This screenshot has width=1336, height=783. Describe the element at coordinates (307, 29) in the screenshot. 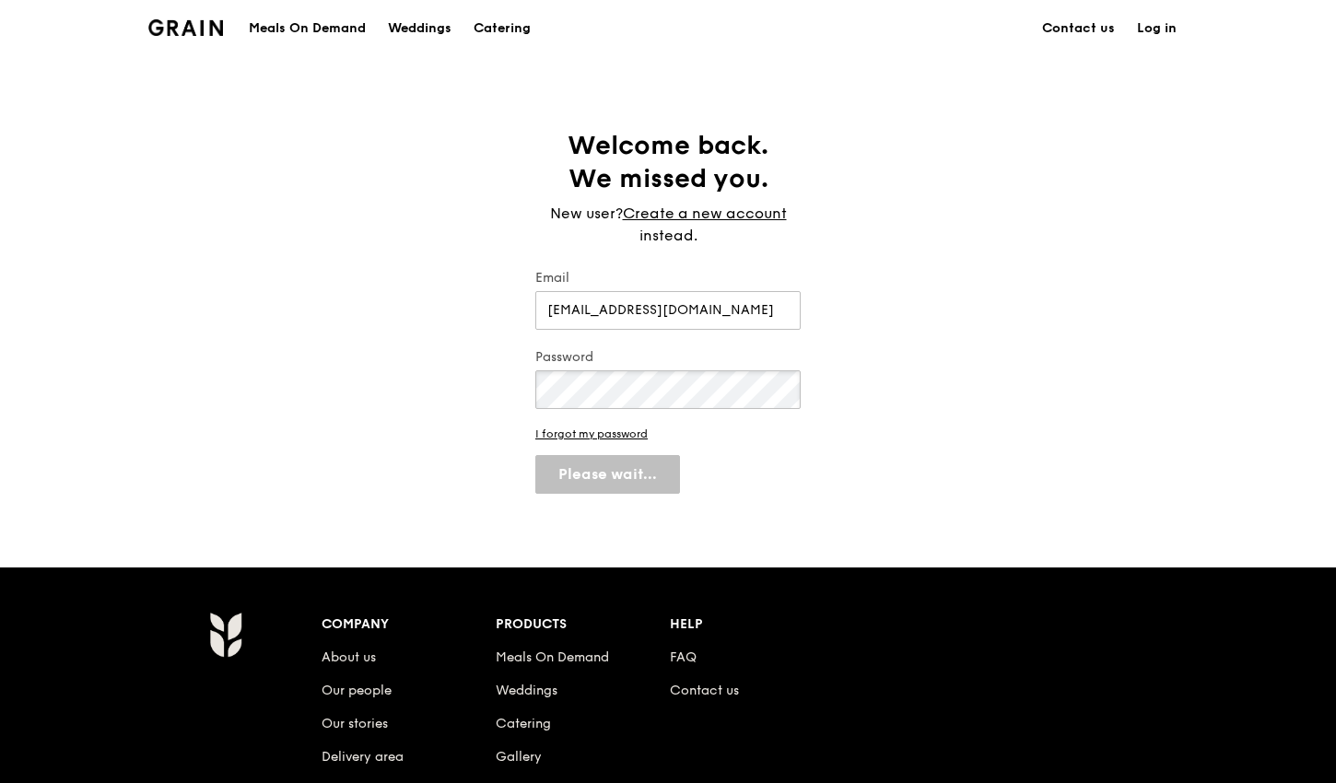

I see `div: Meals On Demand` at that location.